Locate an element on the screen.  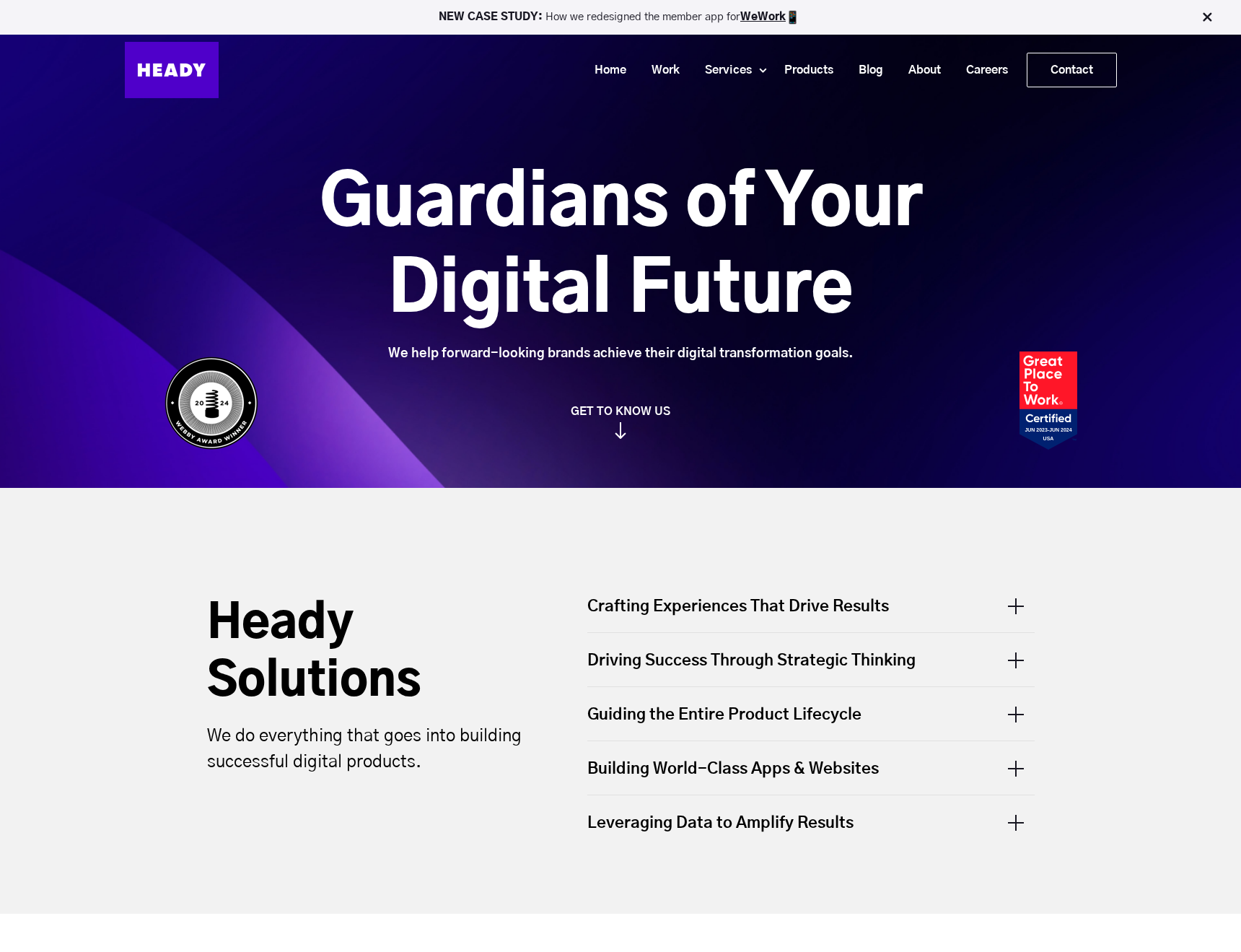
img: arrow_down is located at coordinates (621, 443).